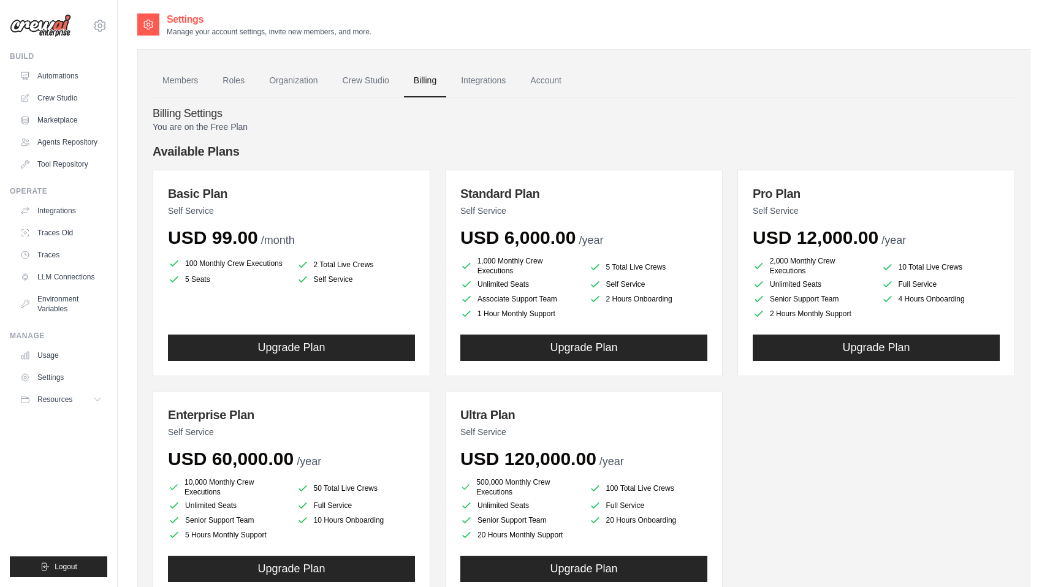 The image size is (1050, 587). What do you see at coordinates (61, 76) in the screenshot?
I see `a: Automations` at bounding box center [61, 76].